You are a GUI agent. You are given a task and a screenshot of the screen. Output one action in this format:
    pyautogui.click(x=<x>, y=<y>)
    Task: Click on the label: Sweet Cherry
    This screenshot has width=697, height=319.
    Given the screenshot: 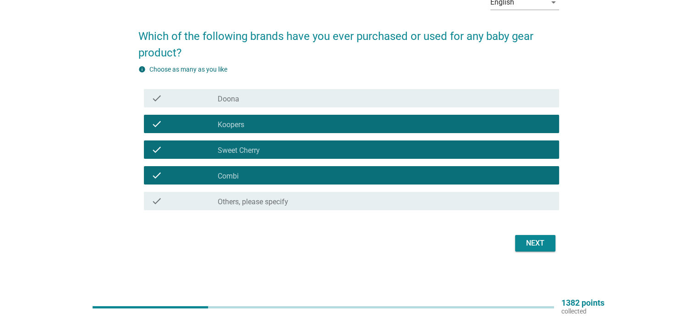 What is the action you would take?
    pyautogui.click(x=239, y=150)
    